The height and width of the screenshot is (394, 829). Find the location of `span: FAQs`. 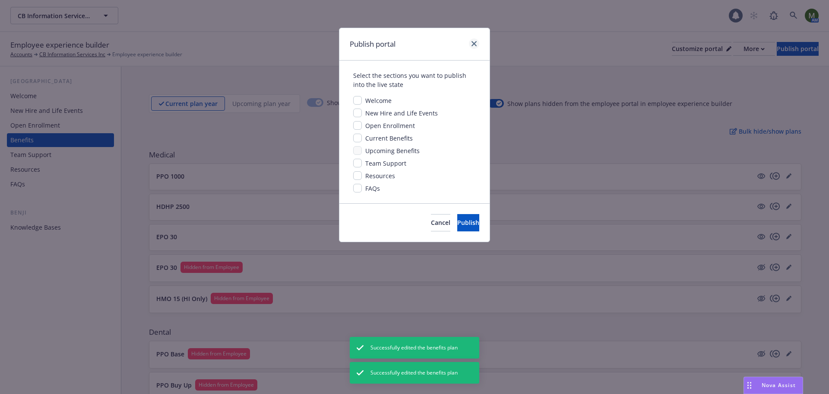

span: FAQs is located at coordinates (373, 188).